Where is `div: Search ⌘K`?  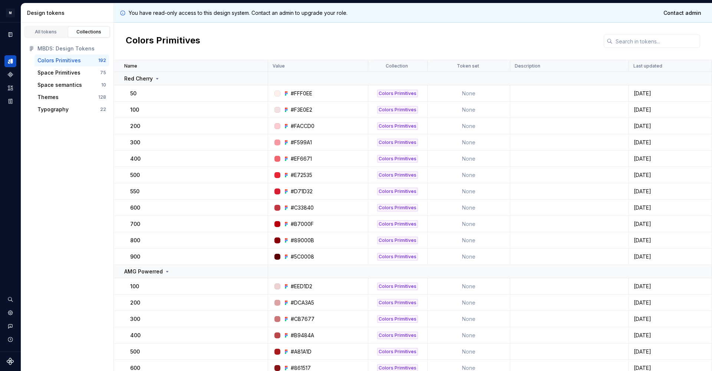 div: Search ⌘K is located at coordinates (10, 299).